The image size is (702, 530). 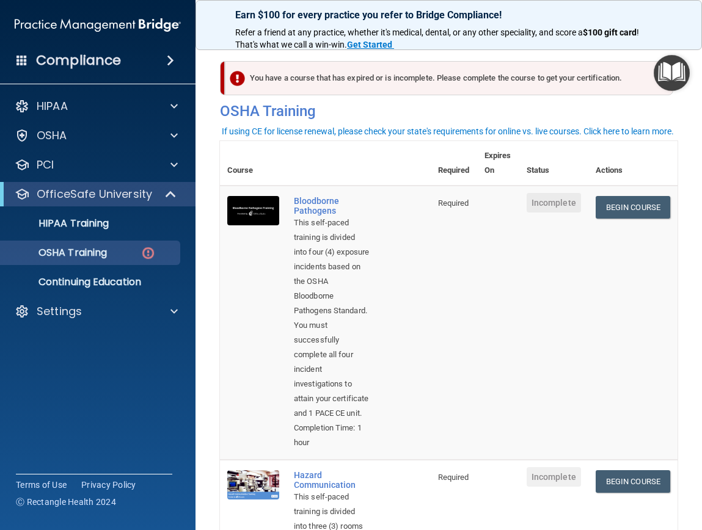 What do you see at coordinates (454, 163) in the screenshot?
I see `th: Required` at bounding box center [454, 163].